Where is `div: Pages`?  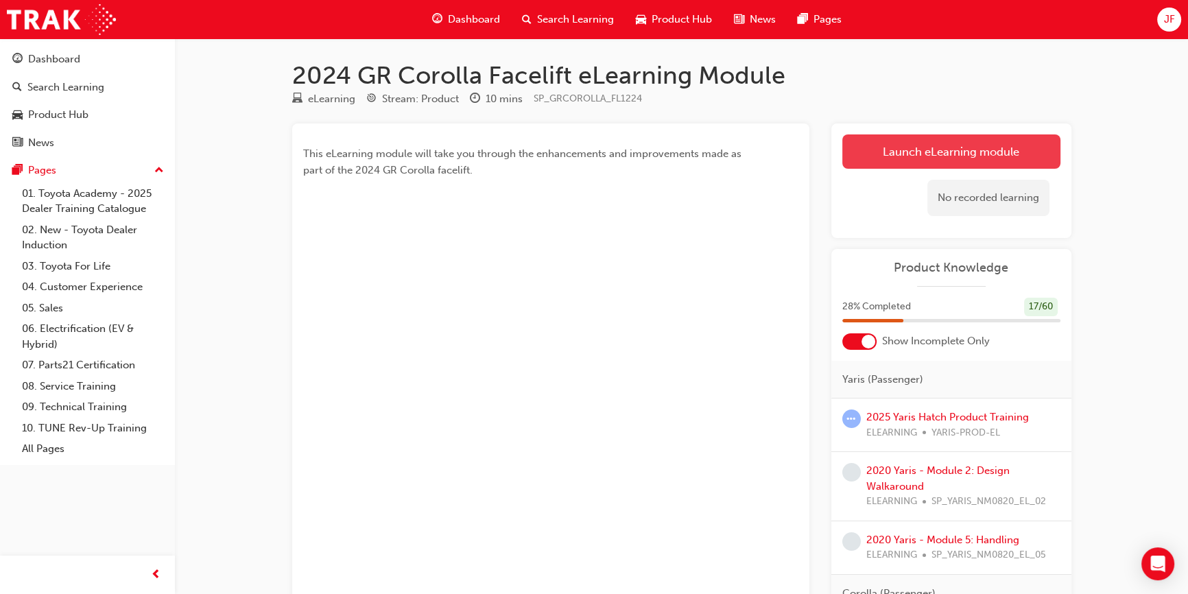
div: Pages is located at coordinates (42, 170).